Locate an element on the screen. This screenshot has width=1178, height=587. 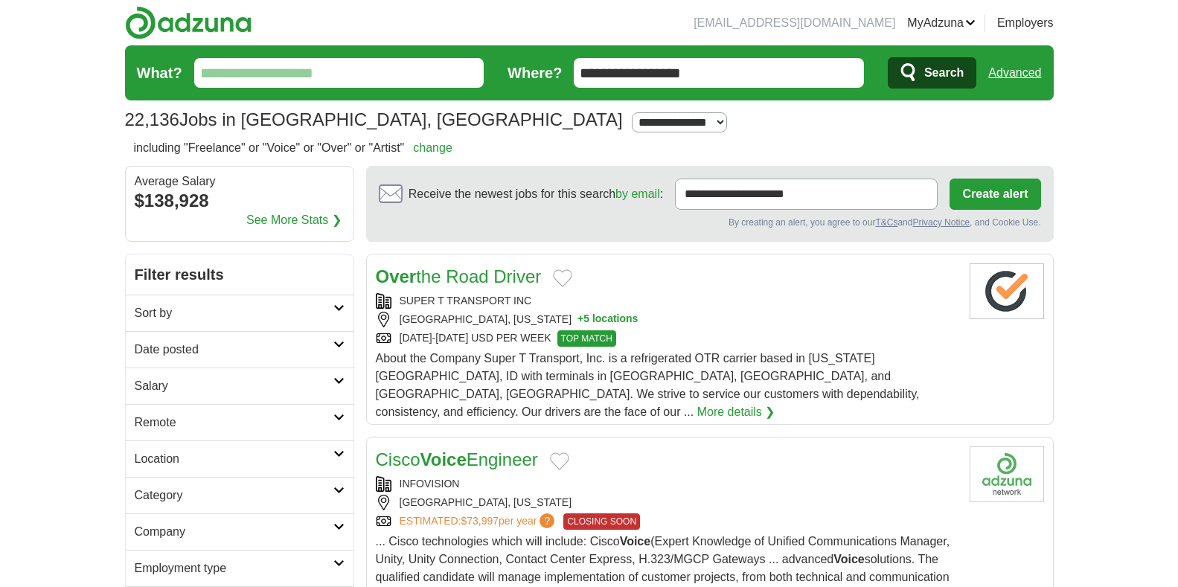
a: Company is located at coordinates (240, 531).